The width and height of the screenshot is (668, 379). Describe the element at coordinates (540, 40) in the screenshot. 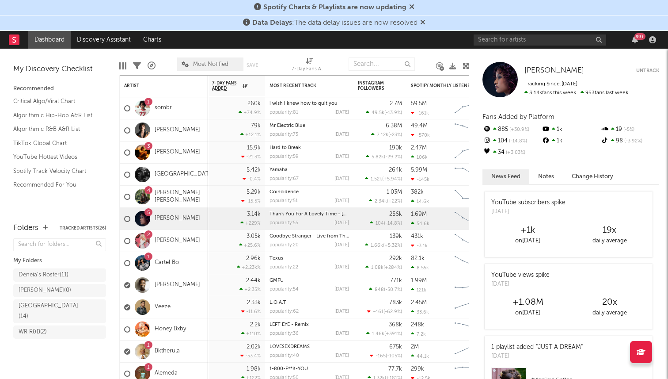

I see `input: Search for artists` at that location.